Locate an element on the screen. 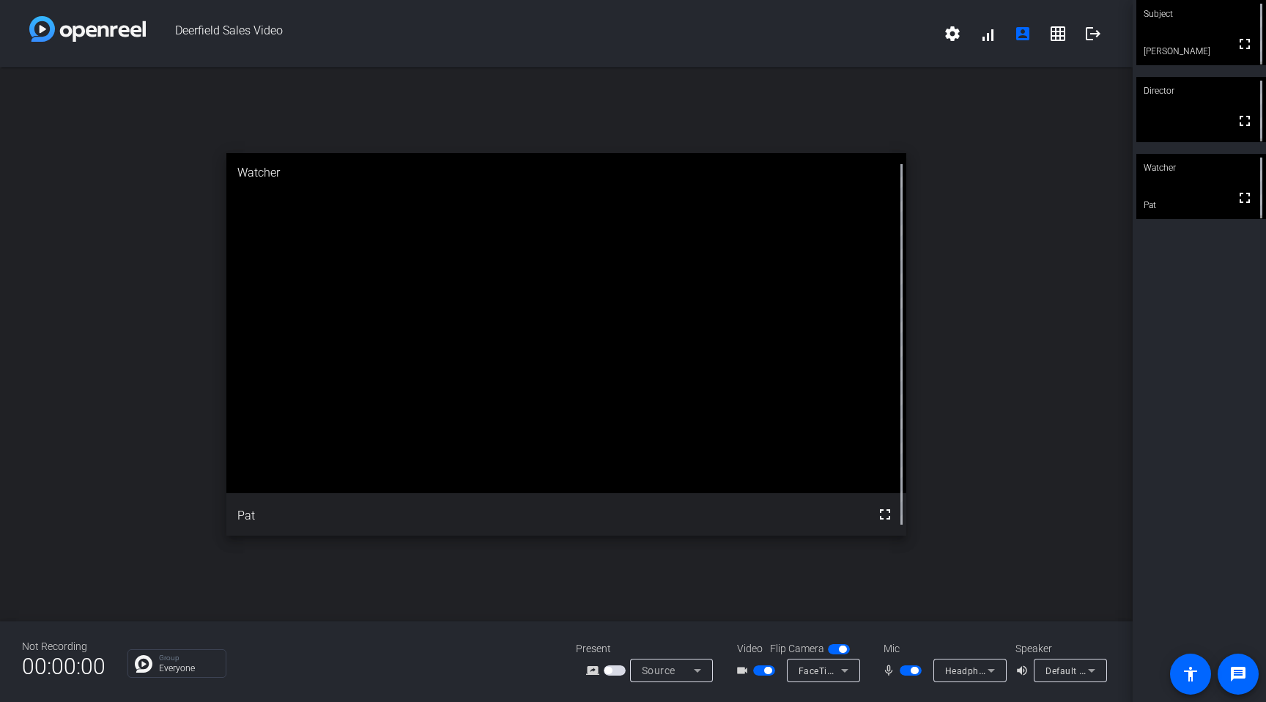  span: FaceTime HD Camera (3A71:F4B5) is located at coordinates (874, 671).